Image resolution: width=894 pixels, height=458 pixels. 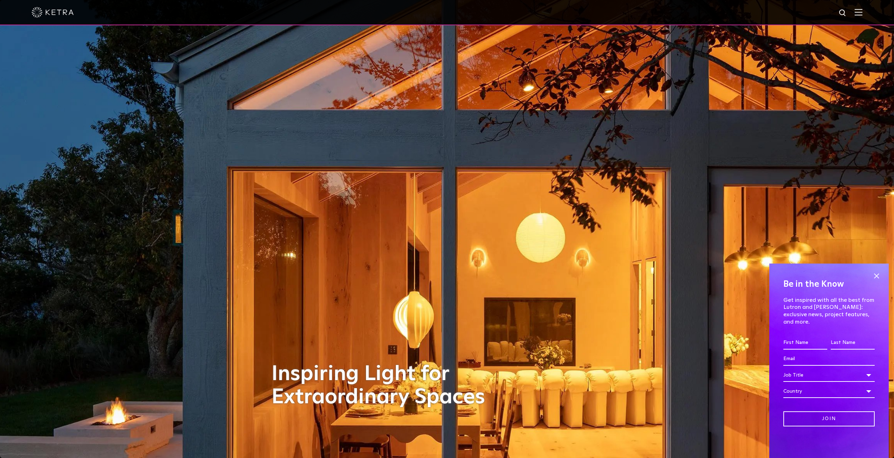 What do you see at coordinates (859, 12) in the screenshot?
I see `img: Hamburger%20Nav.svg` at bounding box center [859, 12].